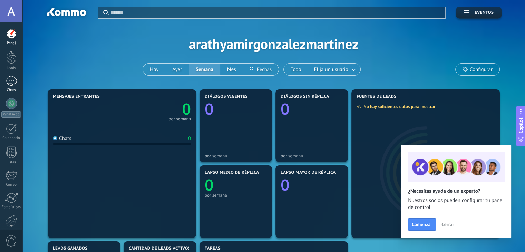 The image size is (525, 252). What do you see at coordinates (305, 97) in the screenshot?
I see `span: Diálogos sin réplica` at bounding box center [305, 97].